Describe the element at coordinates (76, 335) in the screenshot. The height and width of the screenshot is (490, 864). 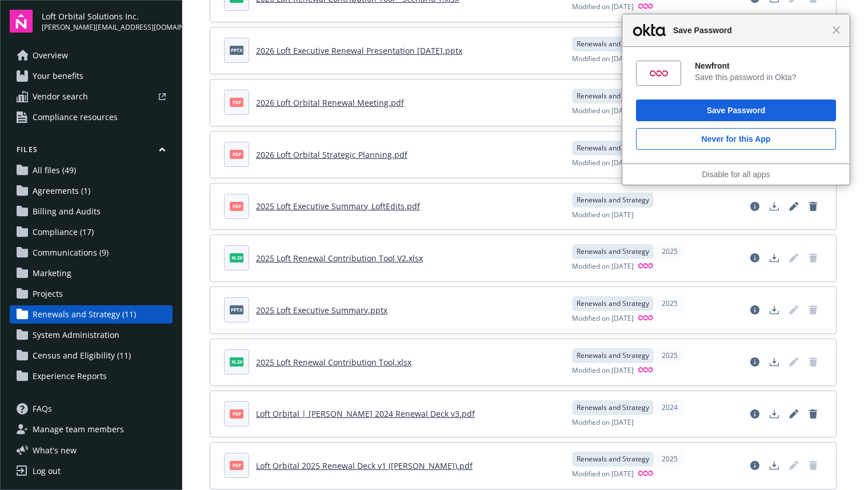
I see `span: System Administration` at that location.